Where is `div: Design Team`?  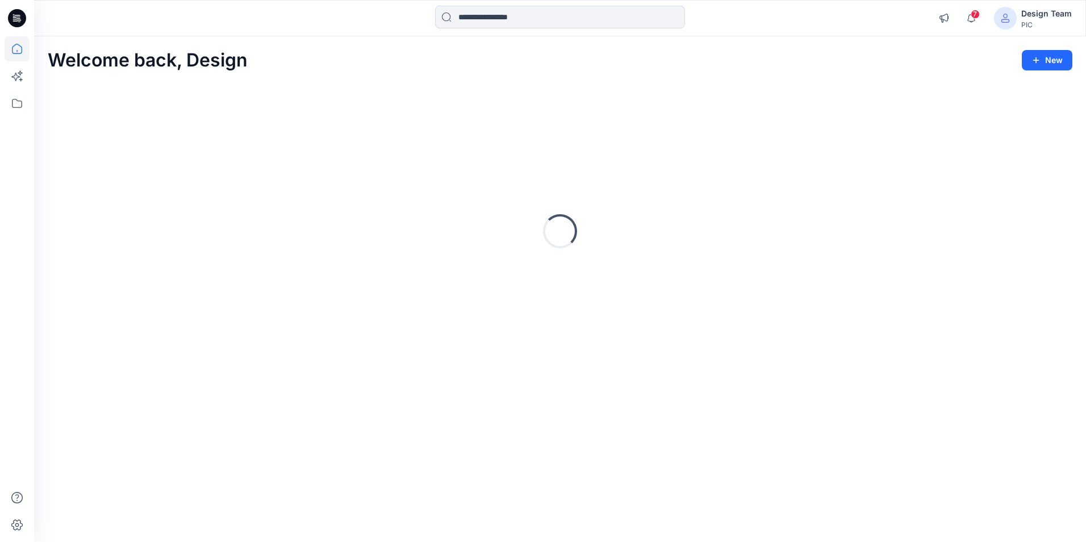
div: Design Team is located at coordinates (1046, 14).